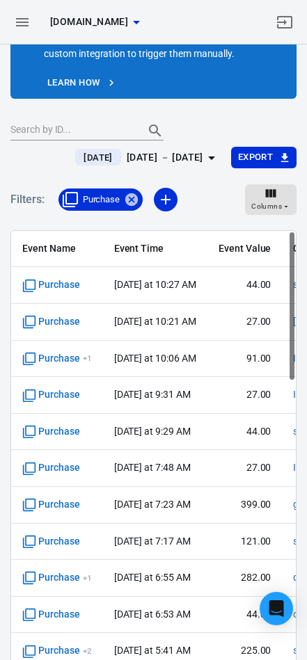 The image size is (307, 660). Describe the element at coordinates (245, 542) in the screenshot. I see `span: 121.00` at that location.